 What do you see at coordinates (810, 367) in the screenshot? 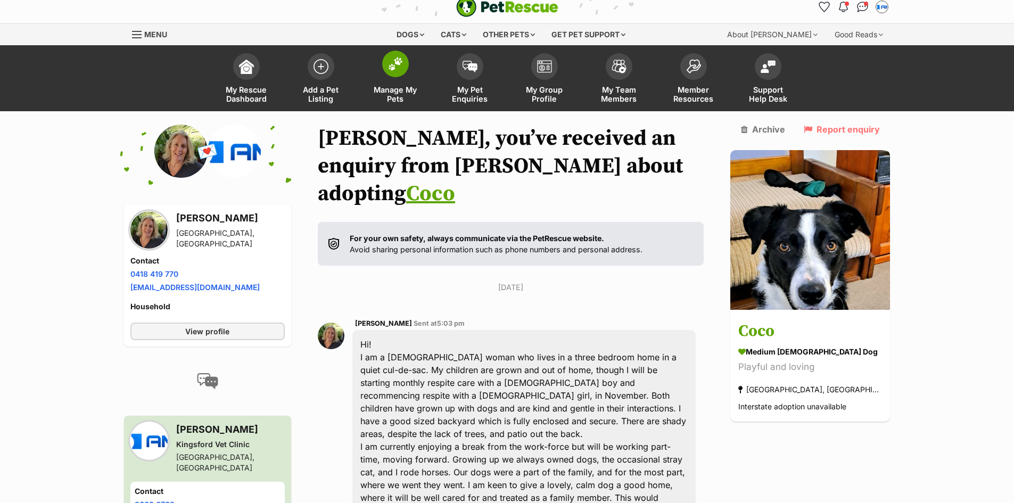
I see `div: Playful and loving` at bounding box center [810, 367].